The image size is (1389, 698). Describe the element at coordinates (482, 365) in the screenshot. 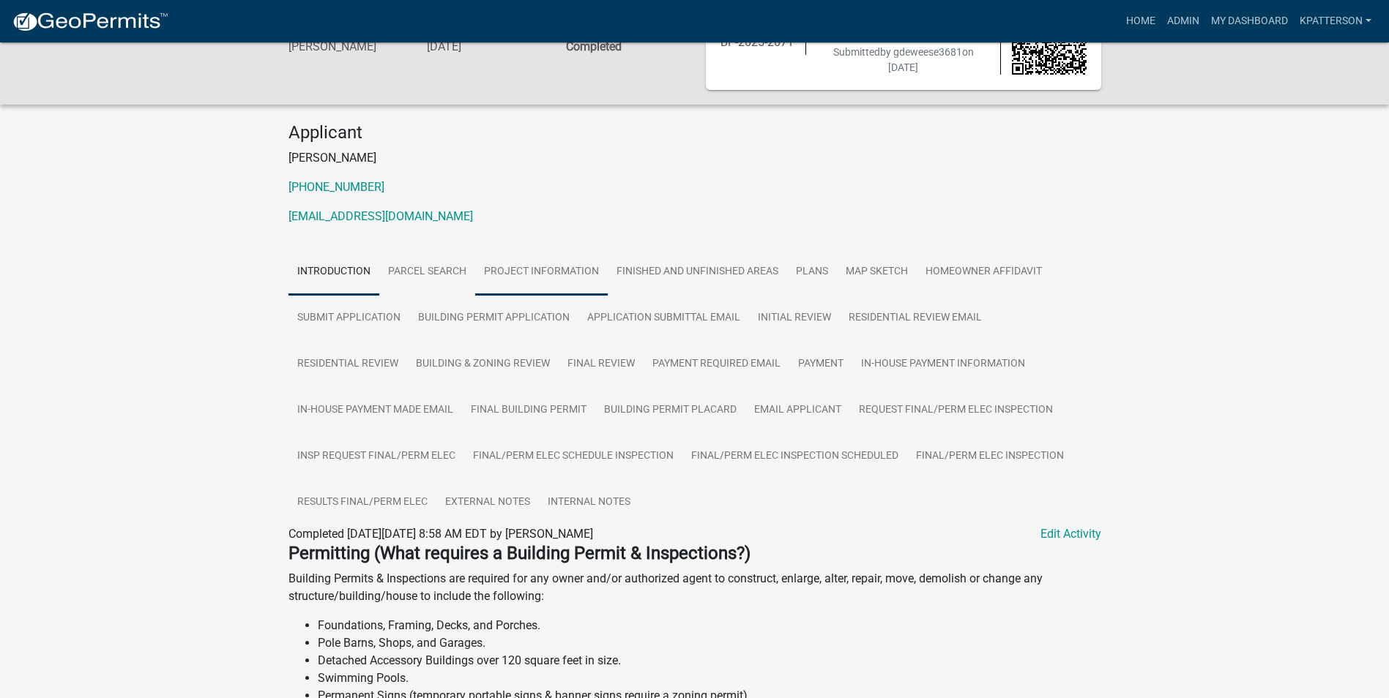

I see `a: Building & Zoning Review` at that location.